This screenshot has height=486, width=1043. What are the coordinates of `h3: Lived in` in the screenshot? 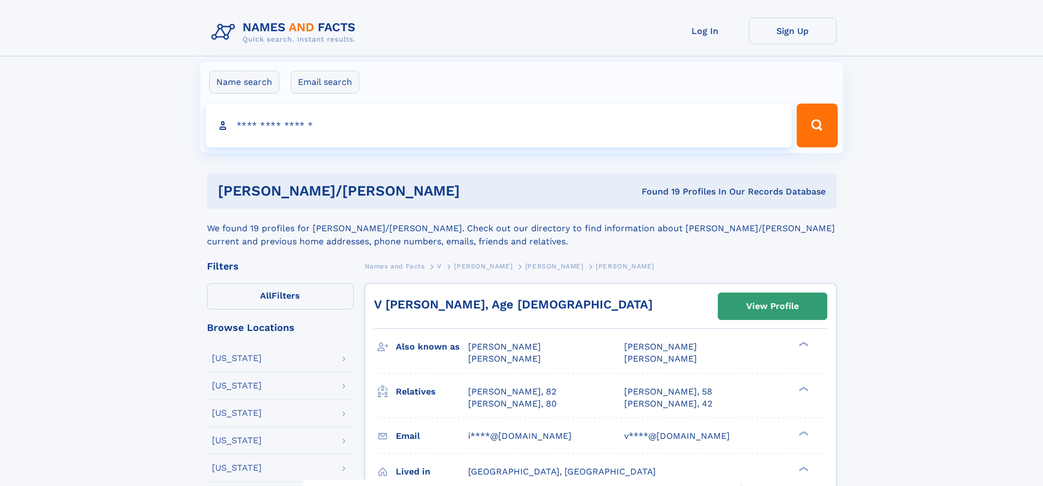 It's located at (432, 472).